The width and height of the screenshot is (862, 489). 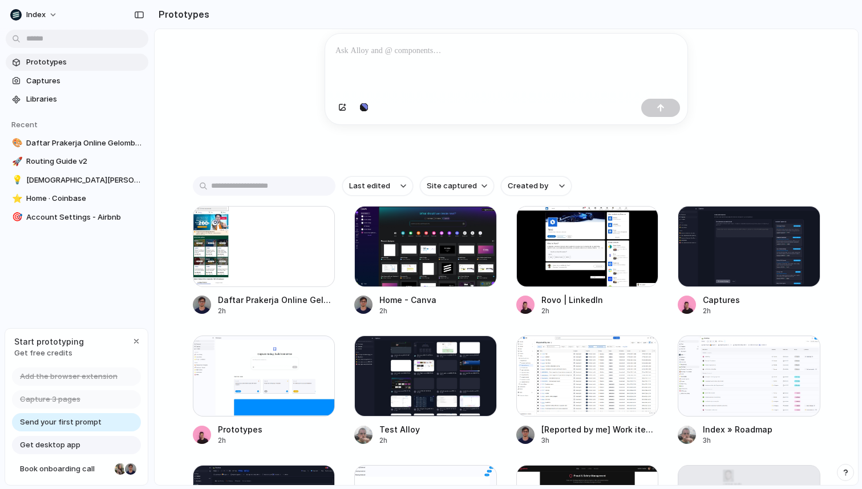 I want to click on div: Daftar Prakerja Online Gelombang Terbaru 2025 Bukalapak, so click(x=277, y=299).